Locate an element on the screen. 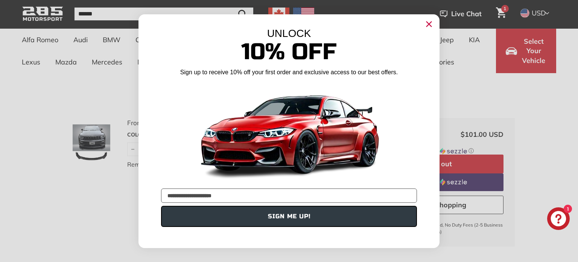  input: YOUR EMAIL is located at coordinates (289, 195).